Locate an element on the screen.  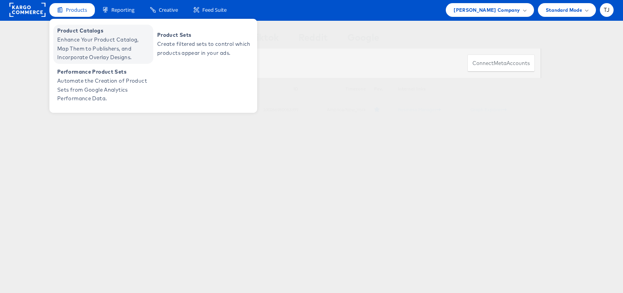
div: Google is located at coordinates (363, 39).